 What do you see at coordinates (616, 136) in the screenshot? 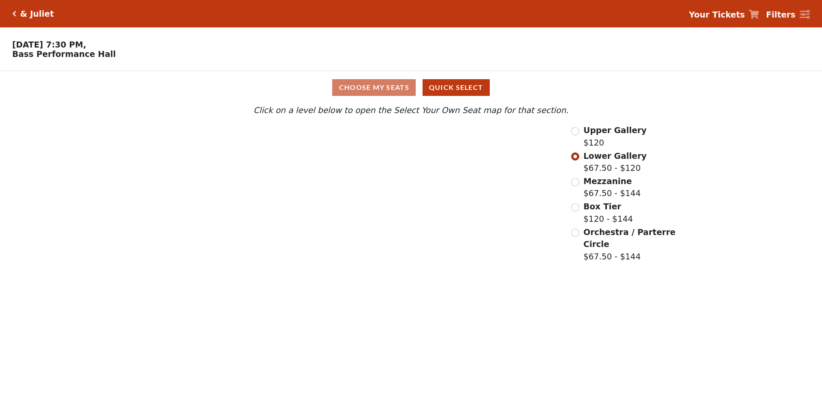
I see `label: $120` at bounding box center [616, 136].